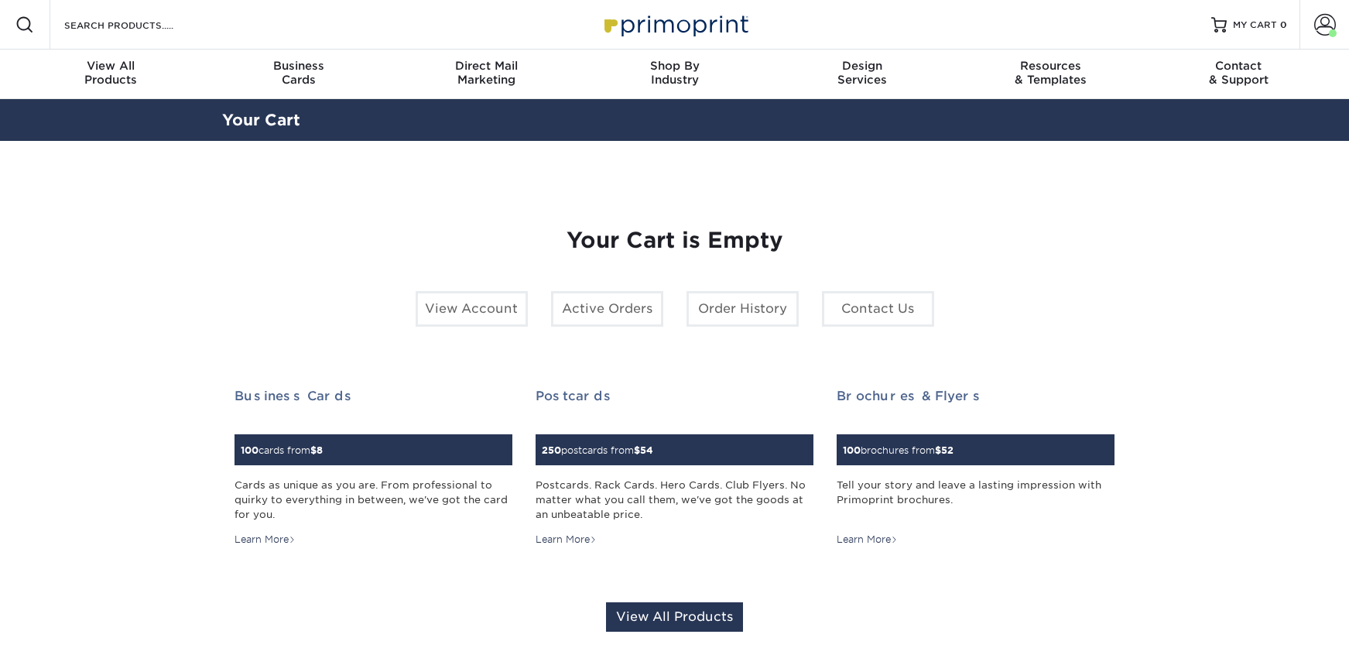  What do you see at coordinates (1050, 66) in the screenshot?
I see `span: Resources` at bounding box center [1050, 66].